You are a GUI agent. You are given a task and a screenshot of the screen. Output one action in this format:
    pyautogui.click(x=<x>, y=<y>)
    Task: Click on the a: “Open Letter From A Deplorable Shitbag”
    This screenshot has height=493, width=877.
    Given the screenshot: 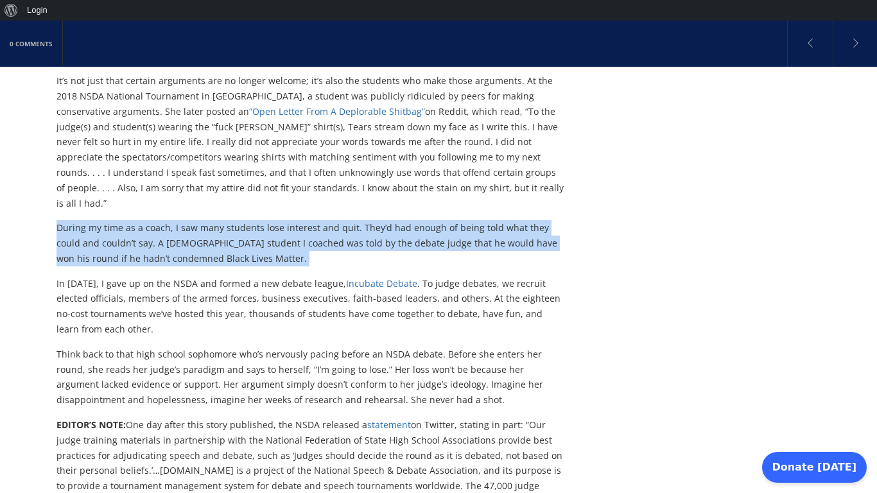 What is the action you would take?
    pyautogui.click(x=337, y=111)
    